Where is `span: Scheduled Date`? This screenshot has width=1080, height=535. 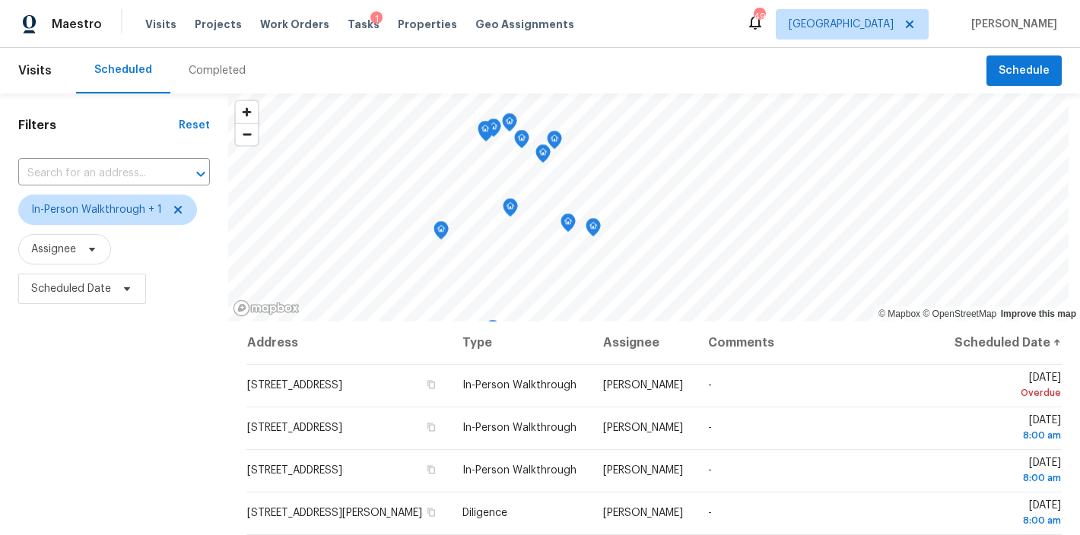
span: Scheduled Date is located at coordinates (71, 289).